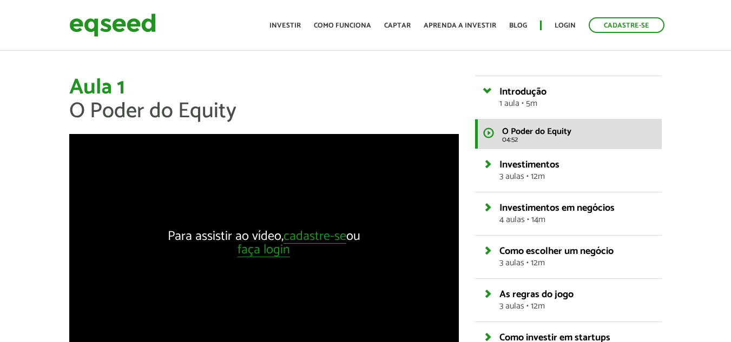 The width and height of the screenshot is (731, 342). I want to click on a: Como escolher um negócio3 aulas • 12m, so click(576, 257).